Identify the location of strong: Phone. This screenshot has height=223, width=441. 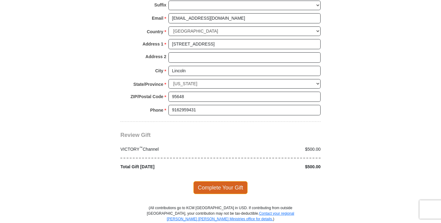
(157, 110).